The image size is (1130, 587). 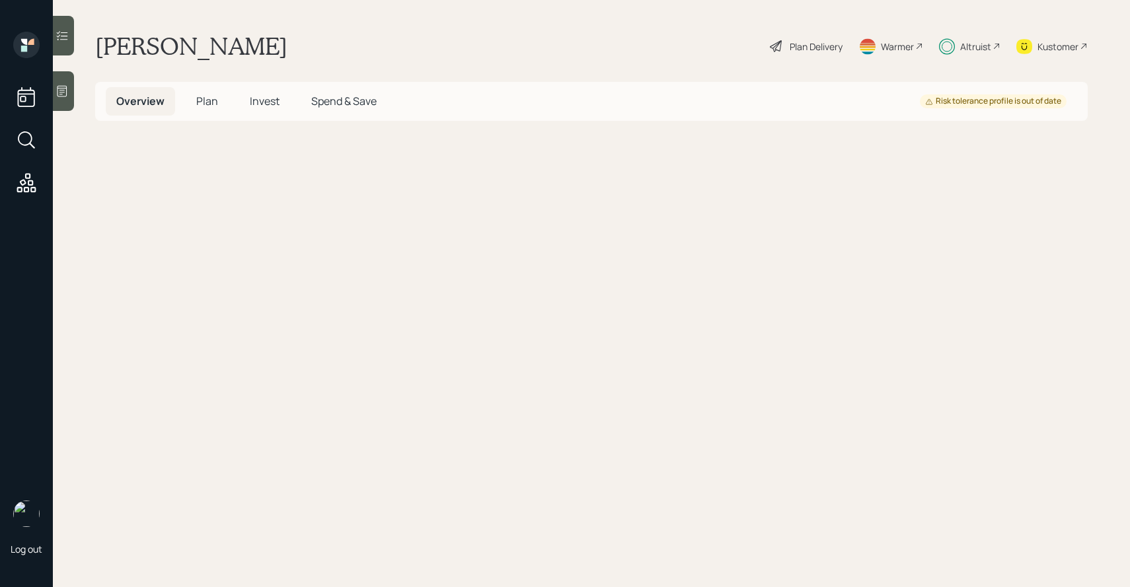 I want to click on div: Altruist, so click(x=975, y=46).